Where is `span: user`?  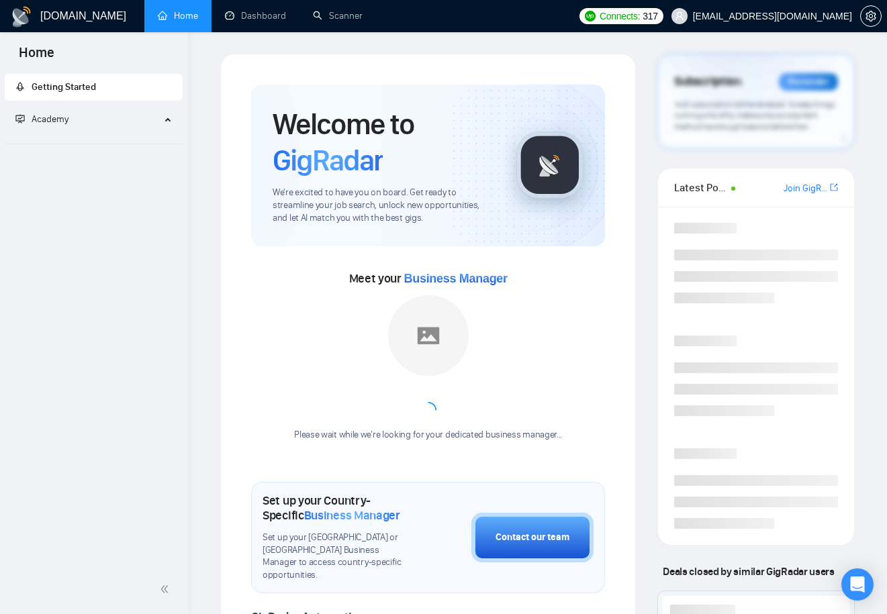
span: user is located at coordinates (680, 16).